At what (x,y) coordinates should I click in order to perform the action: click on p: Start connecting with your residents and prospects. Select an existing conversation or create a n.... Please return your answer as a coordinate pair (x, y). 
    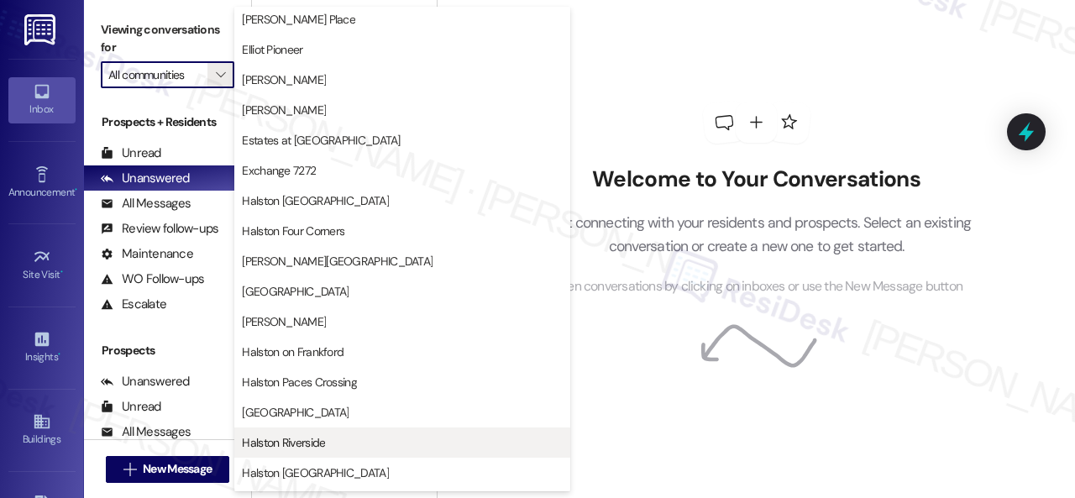
    Looking at the image, I should click on (757, 234).